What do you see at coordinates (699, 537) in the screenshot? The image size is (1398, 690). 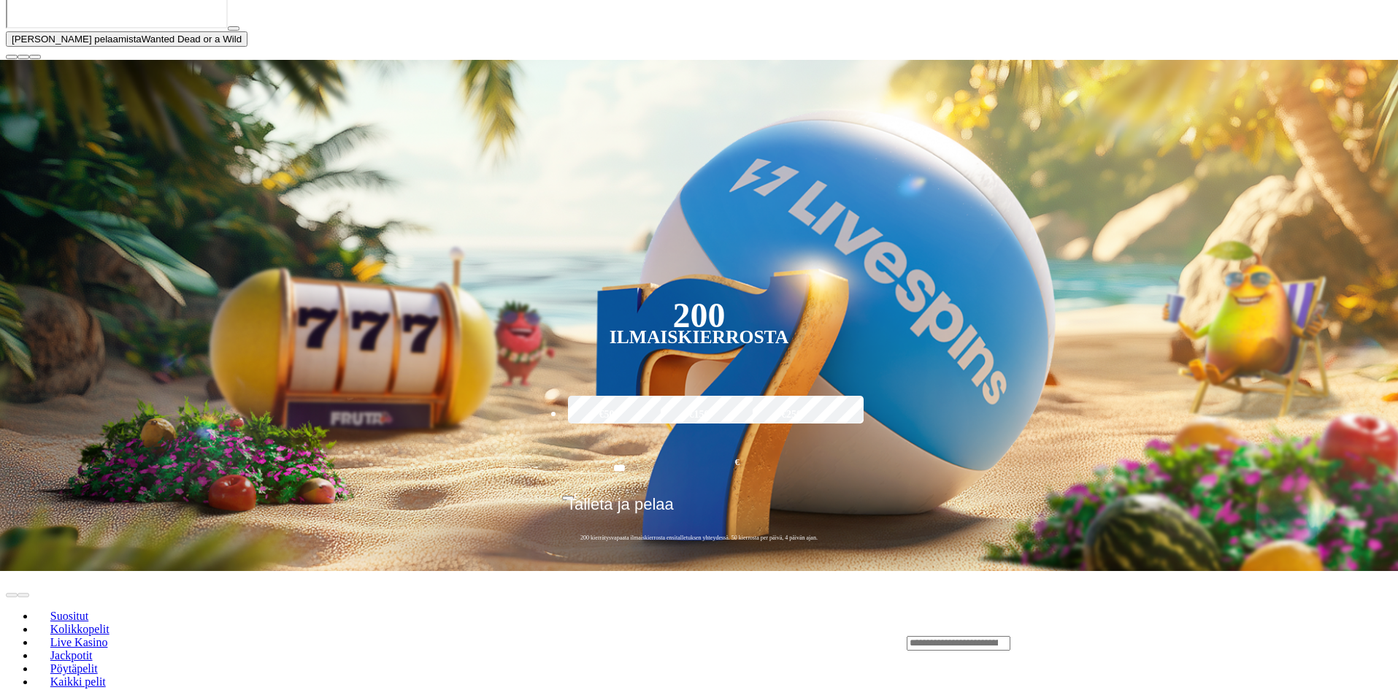 I see `span: 200 kierrätysvapaata ilmaiskierrosta ensitalletuksen yhteydessä. 50 kierrosta per päivä, 4 päivän...` at bounding box center [699, 537].